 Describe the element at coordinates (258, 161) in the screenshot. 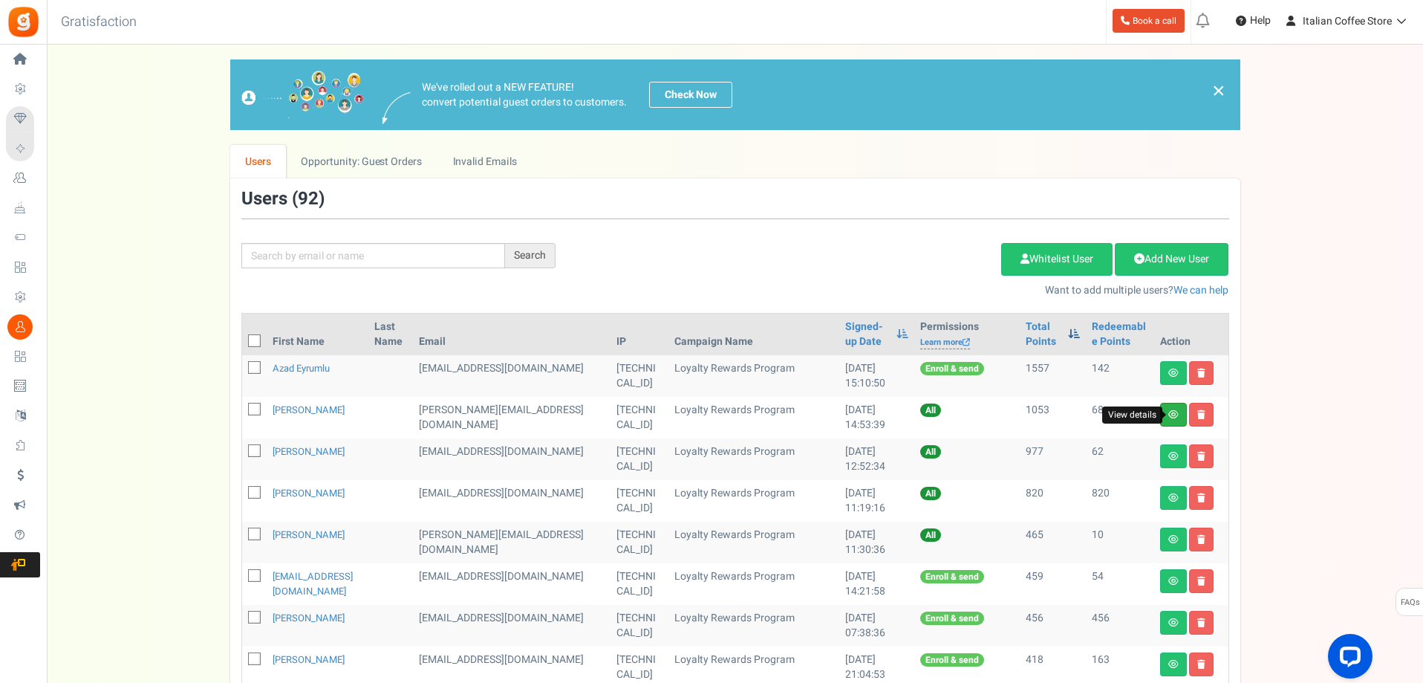

I see `a: Users` at that location.